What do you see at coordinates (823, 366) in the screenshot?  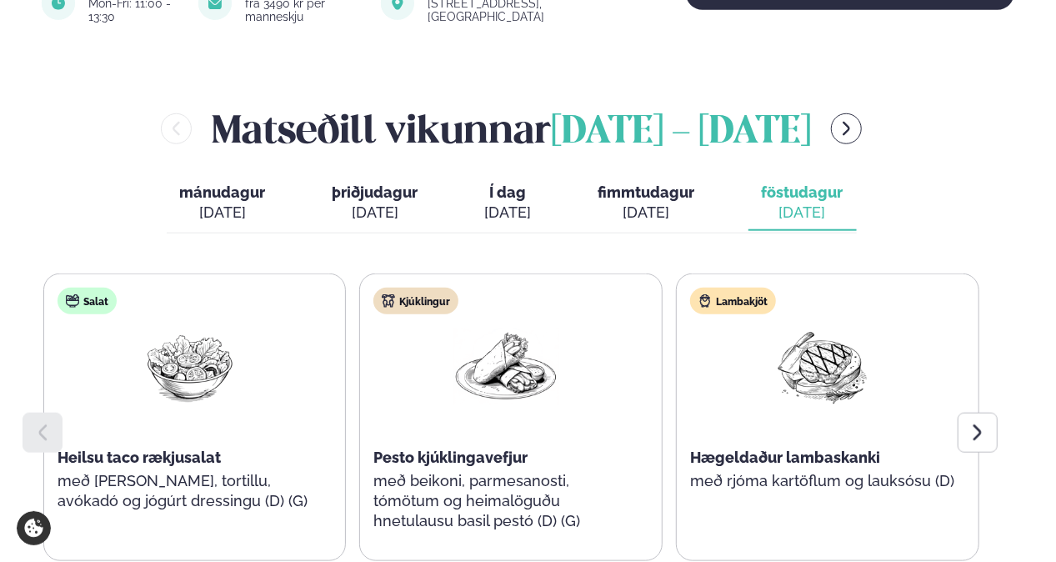 I see `img: Beef-Meat.png` at bounding box center [823, 366].